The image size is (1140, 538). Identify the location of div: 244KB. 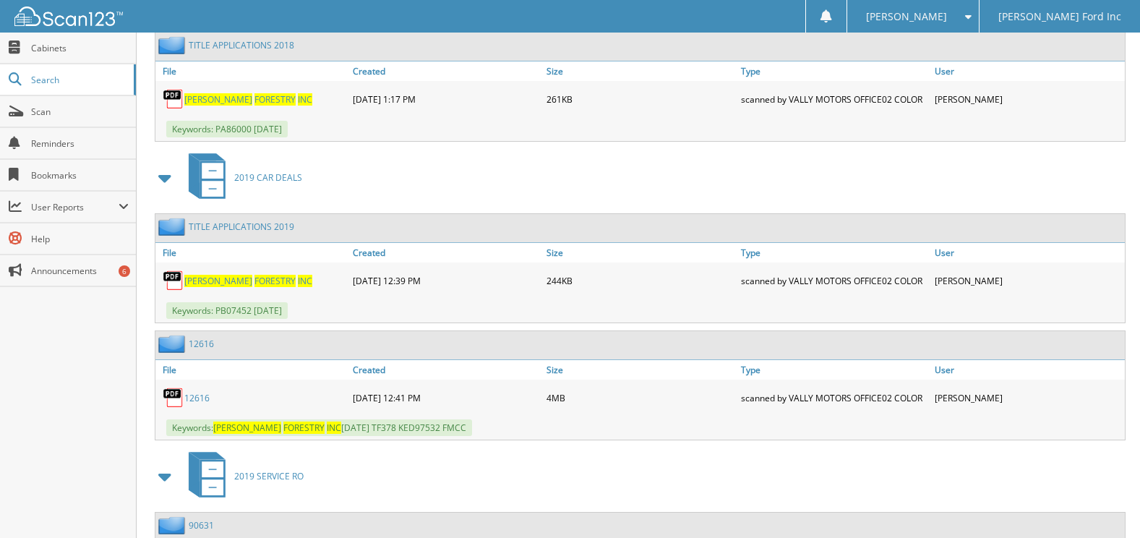
(640, 281).